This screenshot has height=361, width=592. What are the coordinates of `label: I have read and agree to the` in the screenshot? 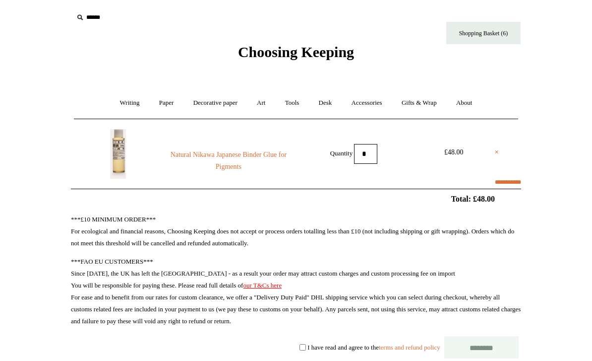 It's located at (374, 346).